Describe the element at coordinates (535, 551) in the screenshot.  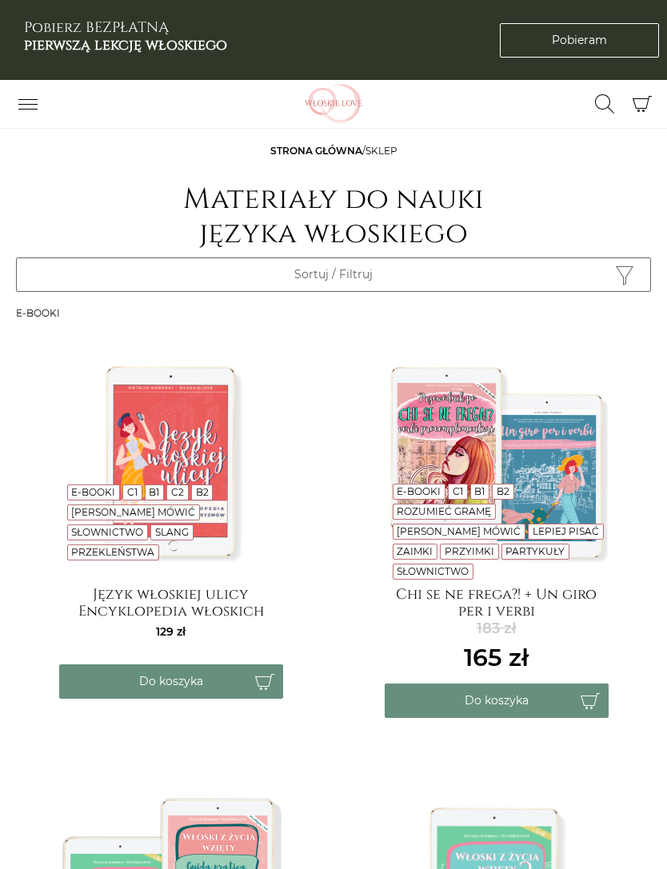
I see `a: Partykuły` at that location.